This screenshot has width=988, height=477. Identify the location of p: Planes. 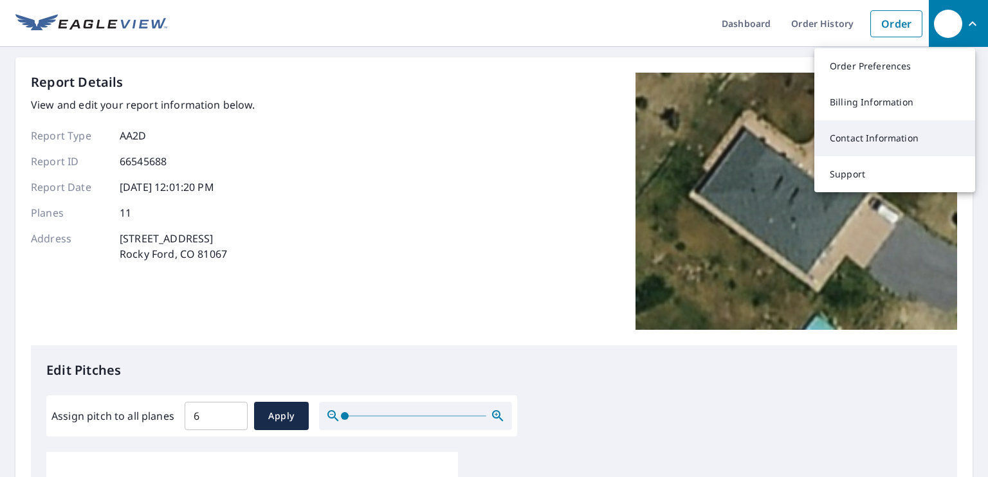
(69, 213).